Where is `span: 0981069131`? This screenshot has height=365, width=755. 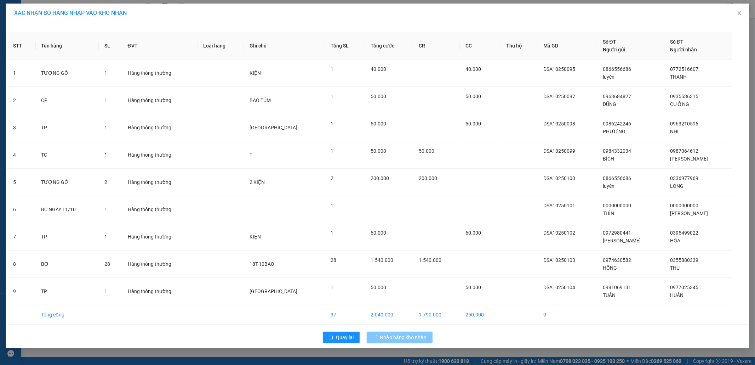
span: 0981069131 is located at coordinates (617, 287).